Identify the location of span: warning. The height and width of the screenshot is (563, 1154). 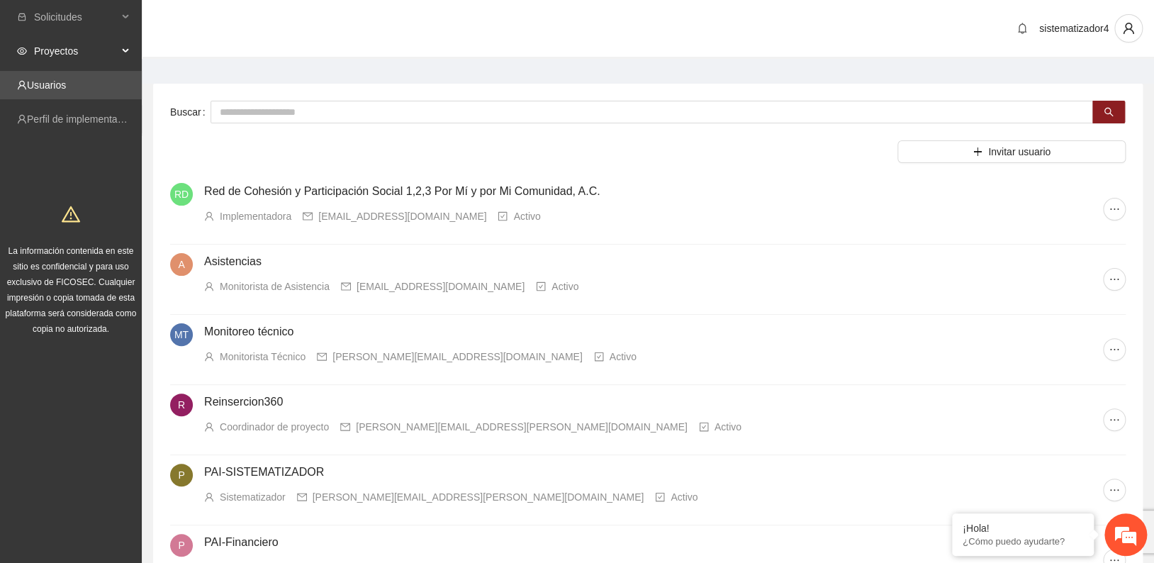
(71, 214).